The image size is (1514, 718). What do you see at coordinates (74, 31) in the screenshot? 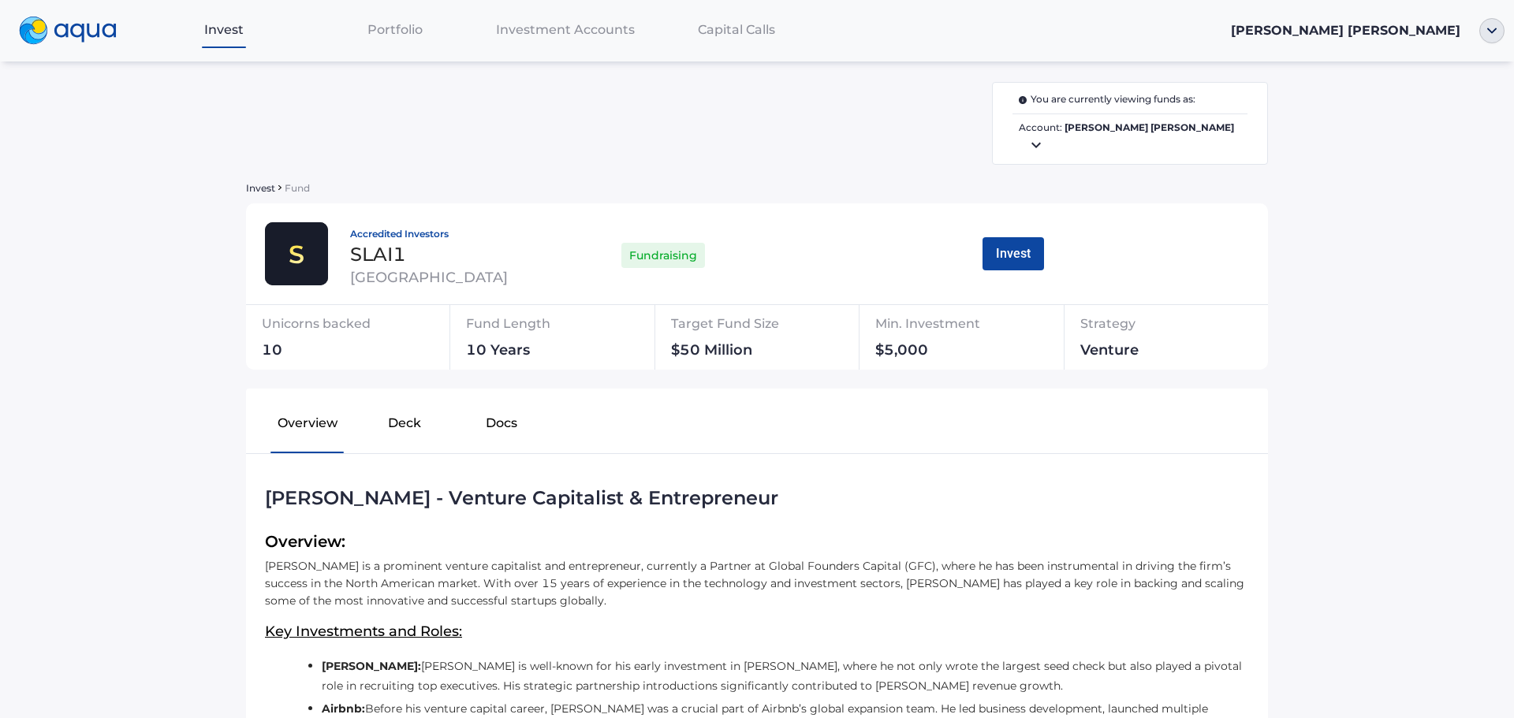
I see `a: logo` at bounding box center [74, 31].